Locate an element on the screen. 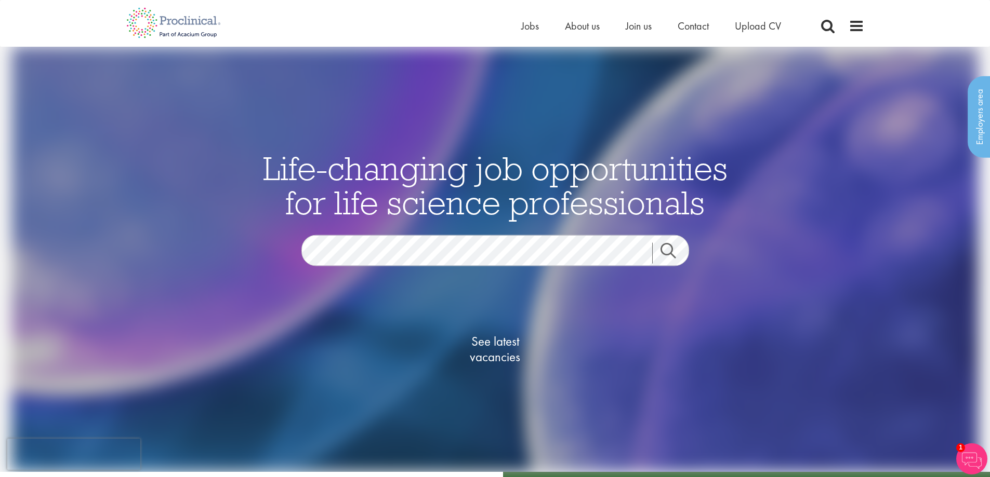  a: Upload CV is located at coordinates (757, 26).